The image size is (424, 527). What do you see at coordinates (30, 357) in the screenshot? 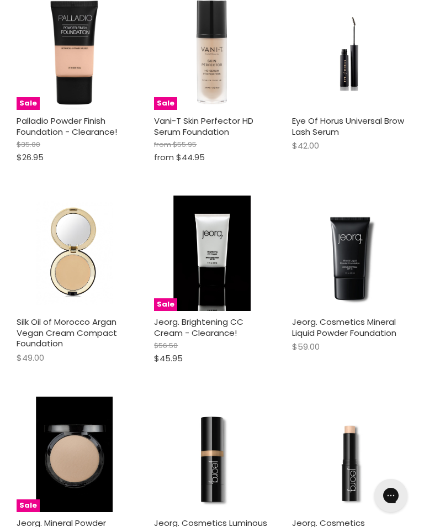
I see `span: $49.00` at bounding box center [30, 357].